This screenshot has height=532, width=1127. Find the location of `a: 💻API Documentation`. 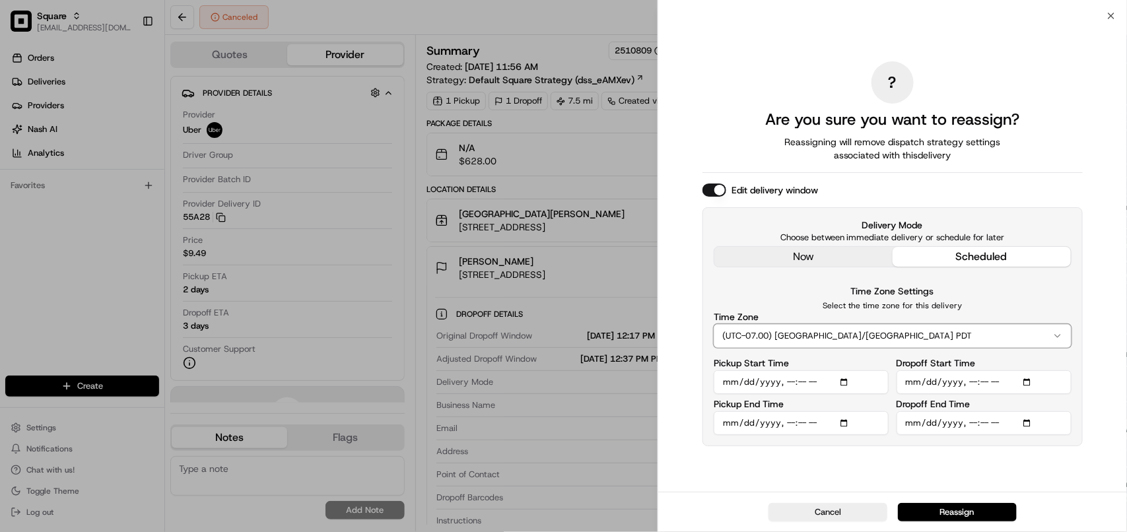

a: 💻API Documentation is located at coordinates (162, 198).